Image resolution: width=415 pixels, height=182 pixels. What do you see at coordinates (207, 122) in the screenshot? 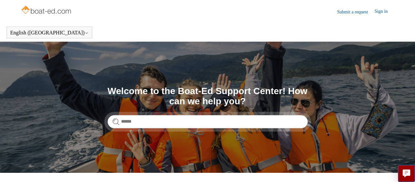
I see `input: Search` at bounding box center [207, 122].